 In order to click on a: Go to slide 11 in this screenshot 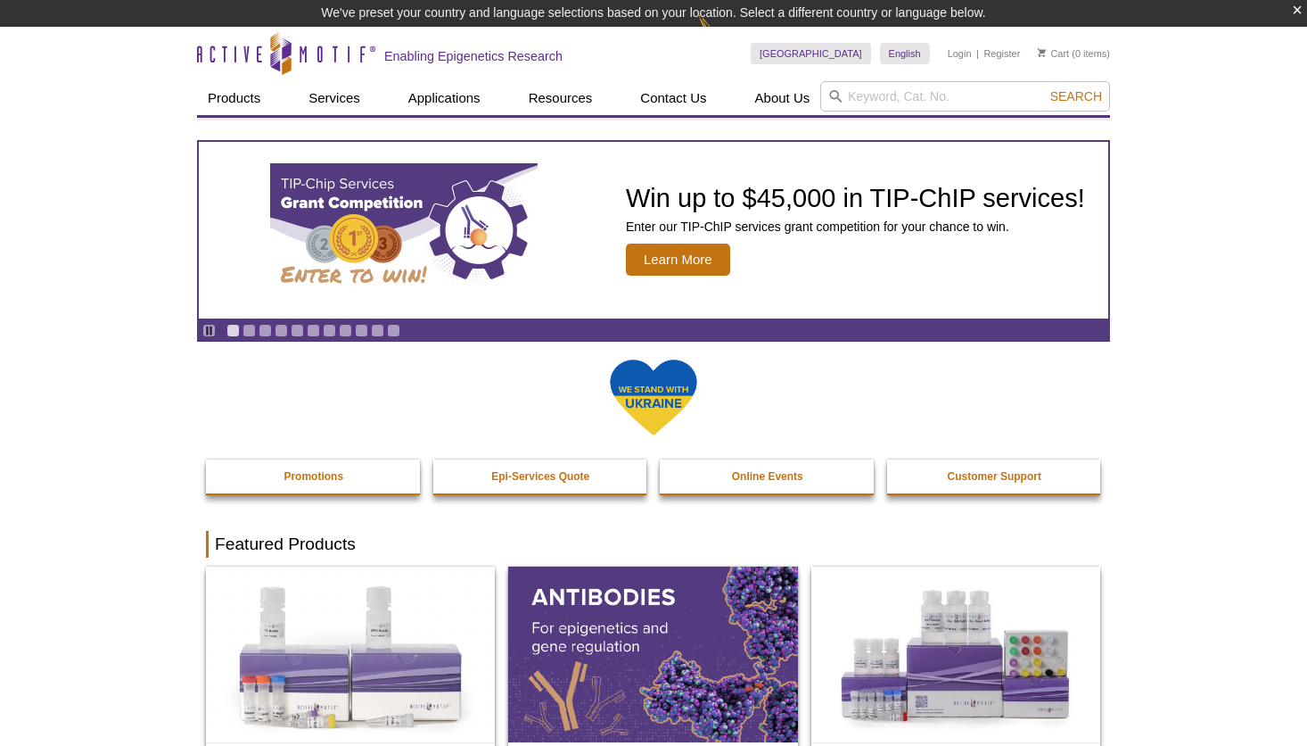, I will do `click(393, 330)`.